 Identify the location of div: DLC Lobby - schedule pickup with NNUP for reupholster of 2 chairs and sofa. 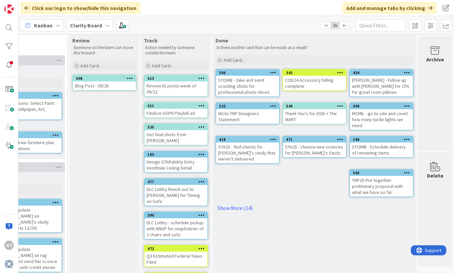
(176, 229).